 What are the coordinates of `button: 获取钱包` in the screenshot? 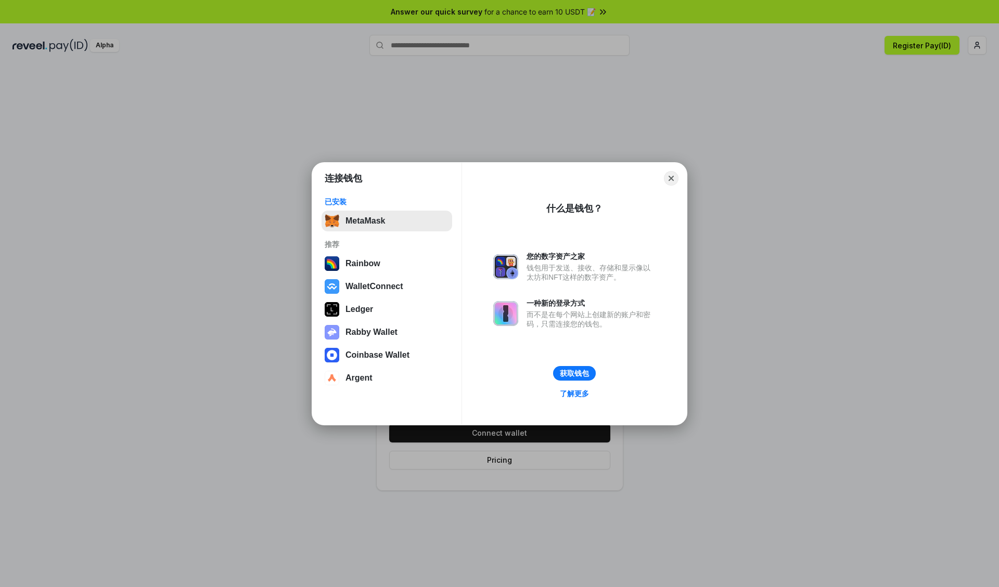 It's located at (574, 374).